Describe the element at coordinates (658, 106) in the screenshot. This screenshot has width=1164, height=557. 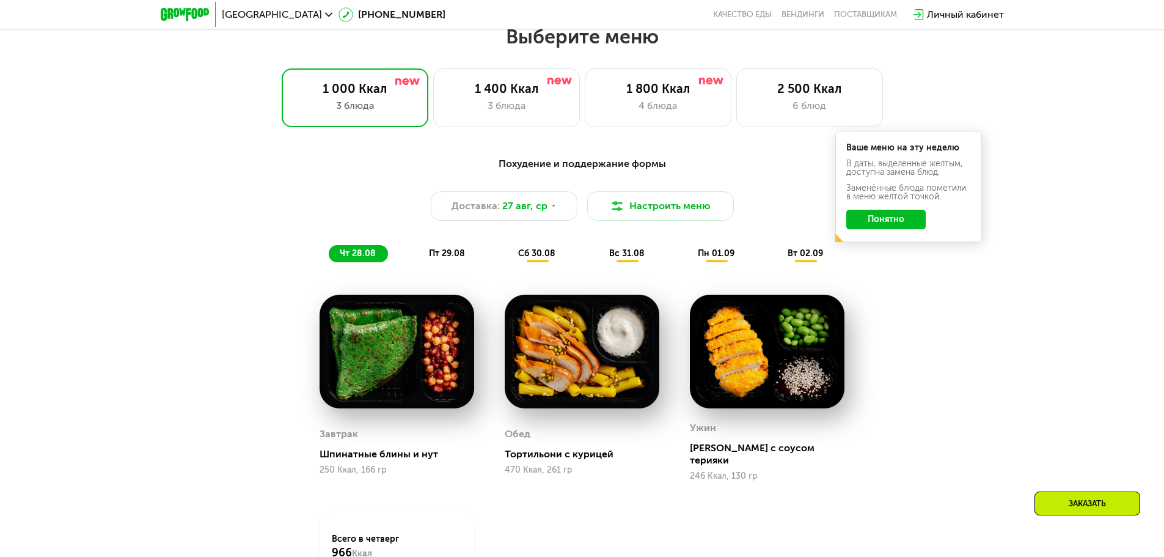
I see `div: 4 блюда` at that location.